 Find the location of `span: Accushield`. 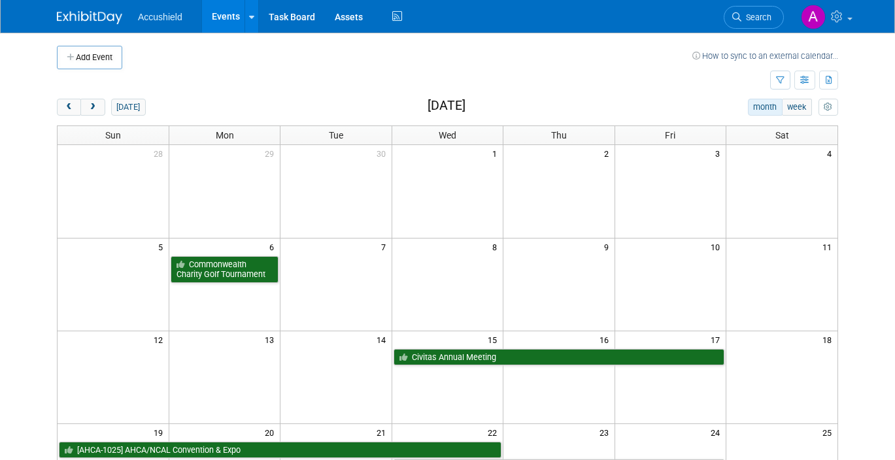

span: Accushield is located at coordinates (160, 17).